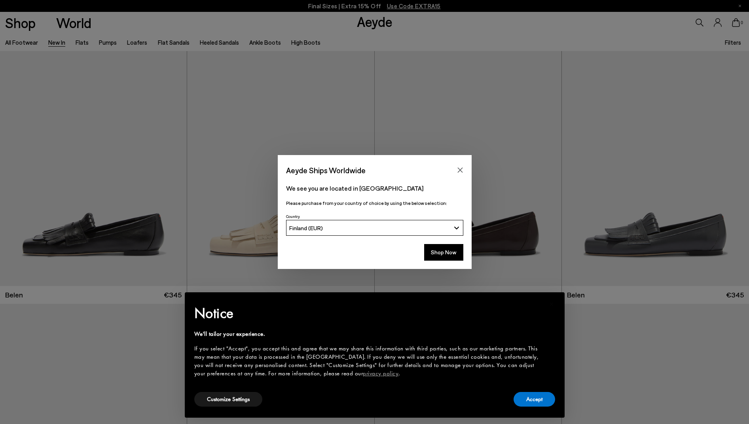 The height and width of the screenshot is (424, 749). I want to click on h2: Notice, so click(369, 313).